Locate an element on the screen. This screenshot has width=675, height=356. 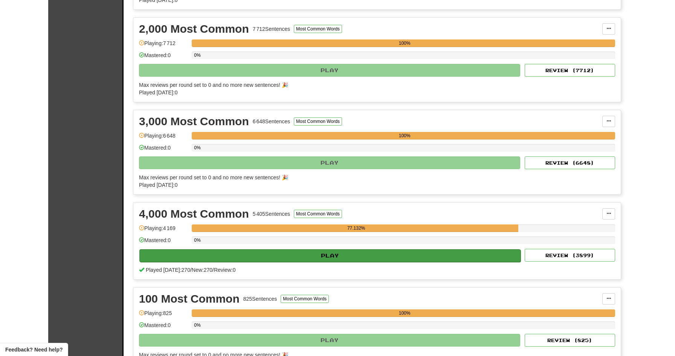
button: Review (7712) is located at coordinates (570, 70).